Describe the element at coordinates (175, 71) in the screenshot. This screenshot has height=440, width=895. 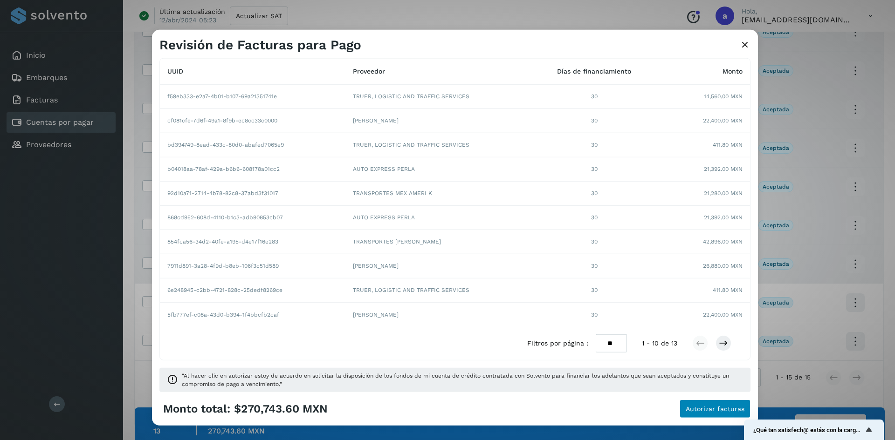
I see `span: UUID` at that location.